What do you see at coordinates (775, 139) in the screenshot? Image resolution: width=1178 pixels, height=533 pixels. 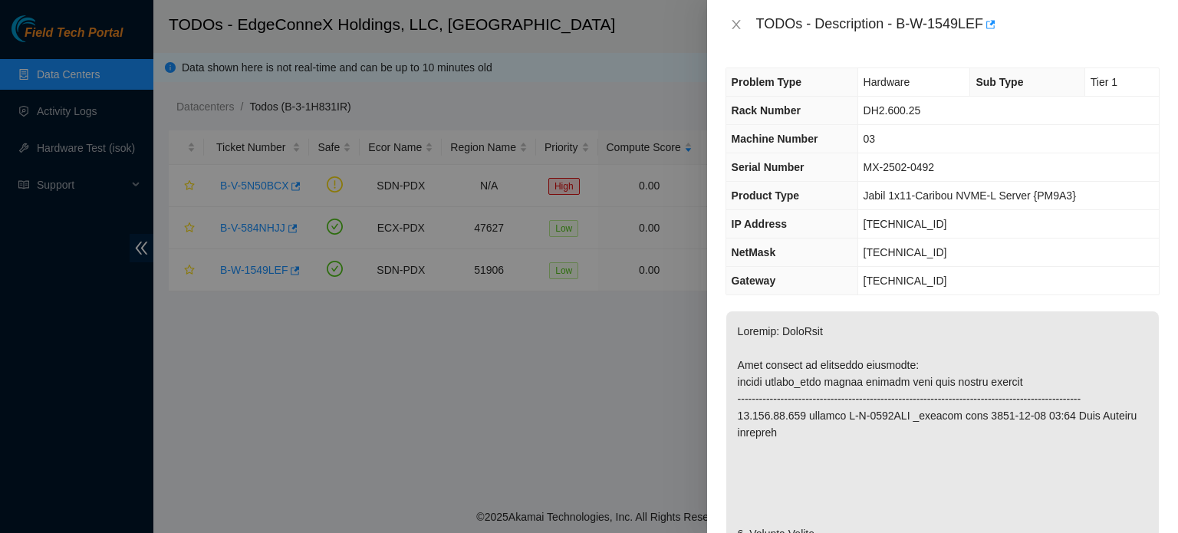 I see `span: Machine Number` at bounding box center [775, 139].